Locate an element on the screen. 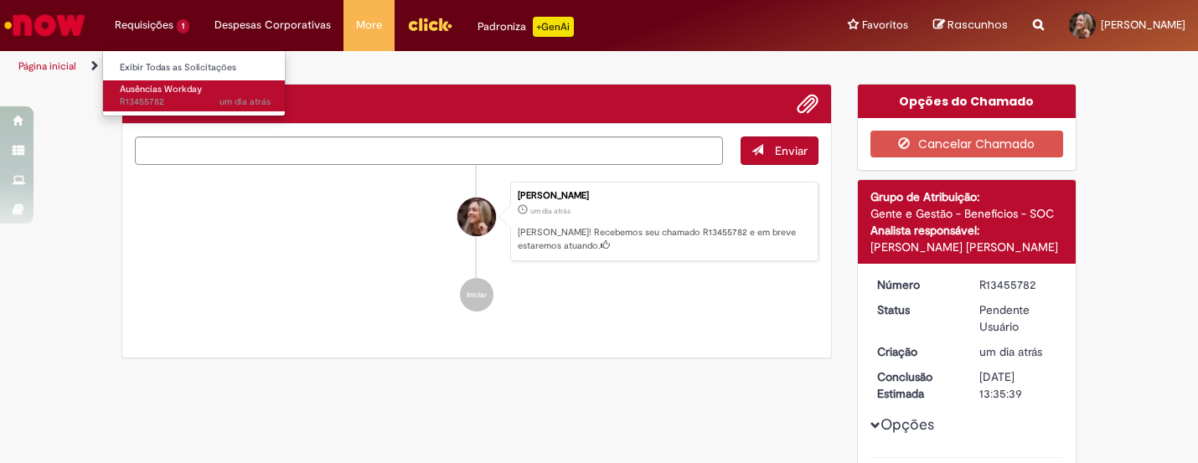 The image size is (1198, 463). span: Rascunhos is located at coordinates (978, 24).